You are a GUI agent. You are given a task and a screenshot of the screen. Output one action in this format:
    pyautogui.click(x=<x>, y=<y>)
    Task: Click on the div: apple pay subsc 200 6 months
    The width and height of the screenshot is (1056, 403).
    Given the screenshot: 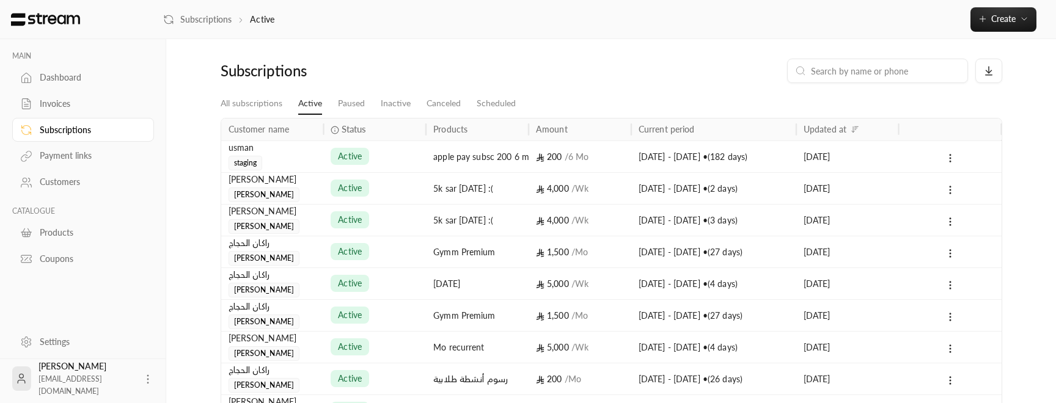 What is the action you would take?
    pyautogui.click(x=477, y=156)
    